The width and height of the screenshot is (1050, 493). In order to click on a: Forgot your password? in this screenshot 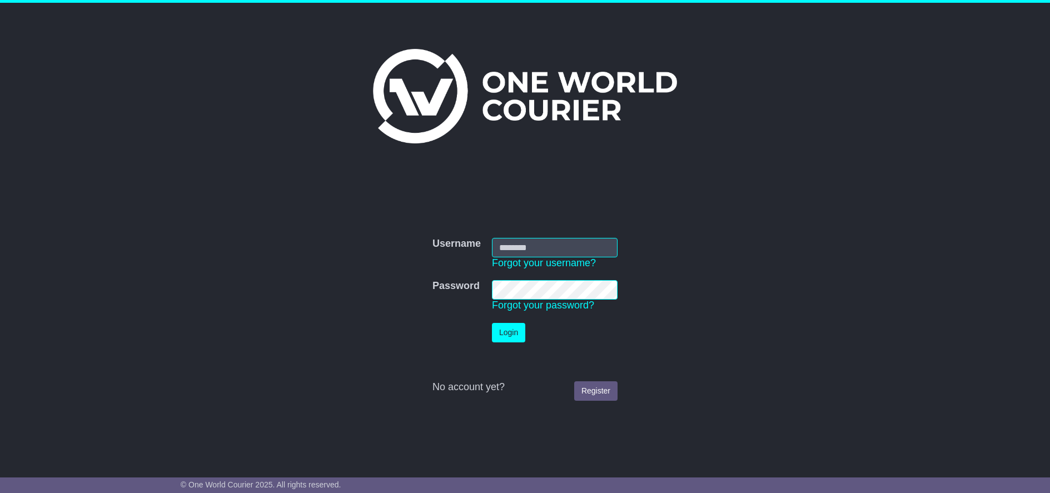, I will do `click(543, 305)`.